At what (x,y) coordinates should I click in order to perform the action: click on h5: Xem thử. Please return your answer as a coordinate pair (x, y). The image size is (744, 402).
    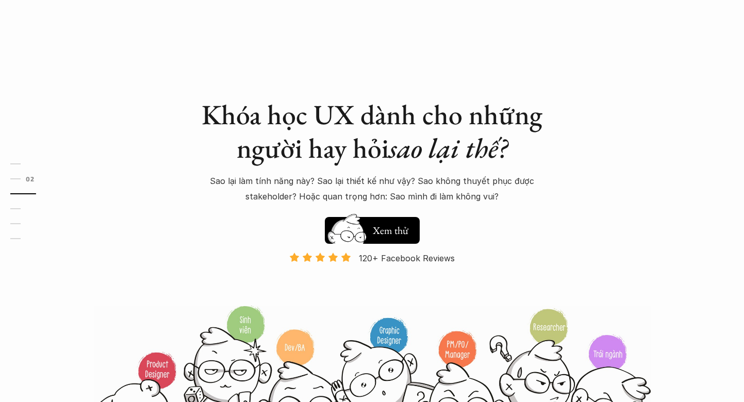
    Looking at the image, I should click on (390, 230).